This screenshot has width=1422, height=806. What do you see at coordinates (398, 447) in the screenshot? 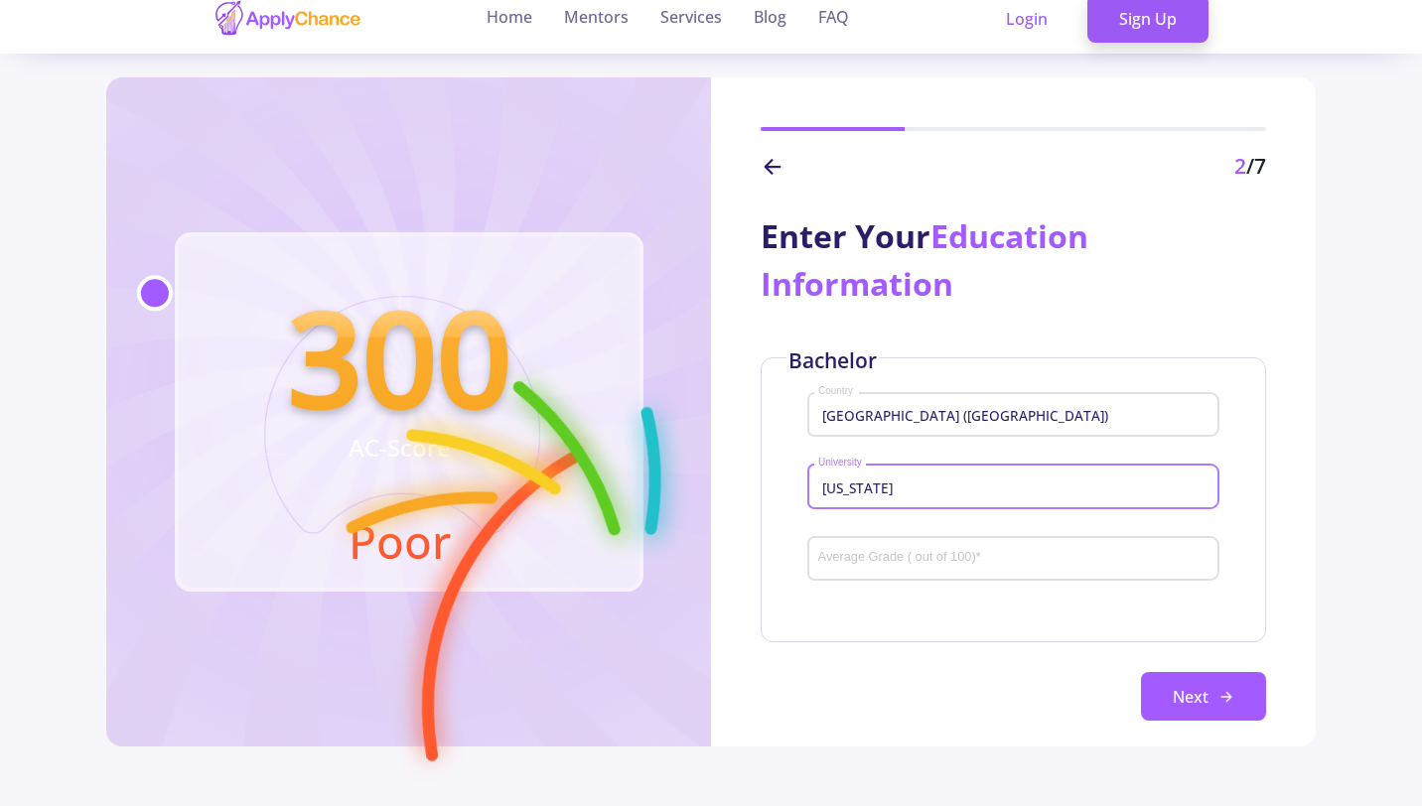
I see `text: AC-Score` at bounding box center [398, 447].